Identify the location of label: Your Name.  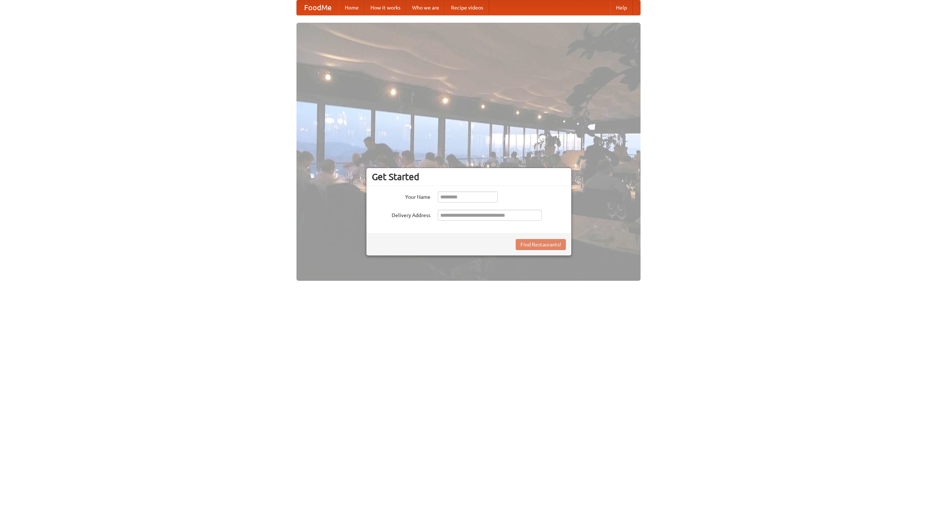
(401, 196).